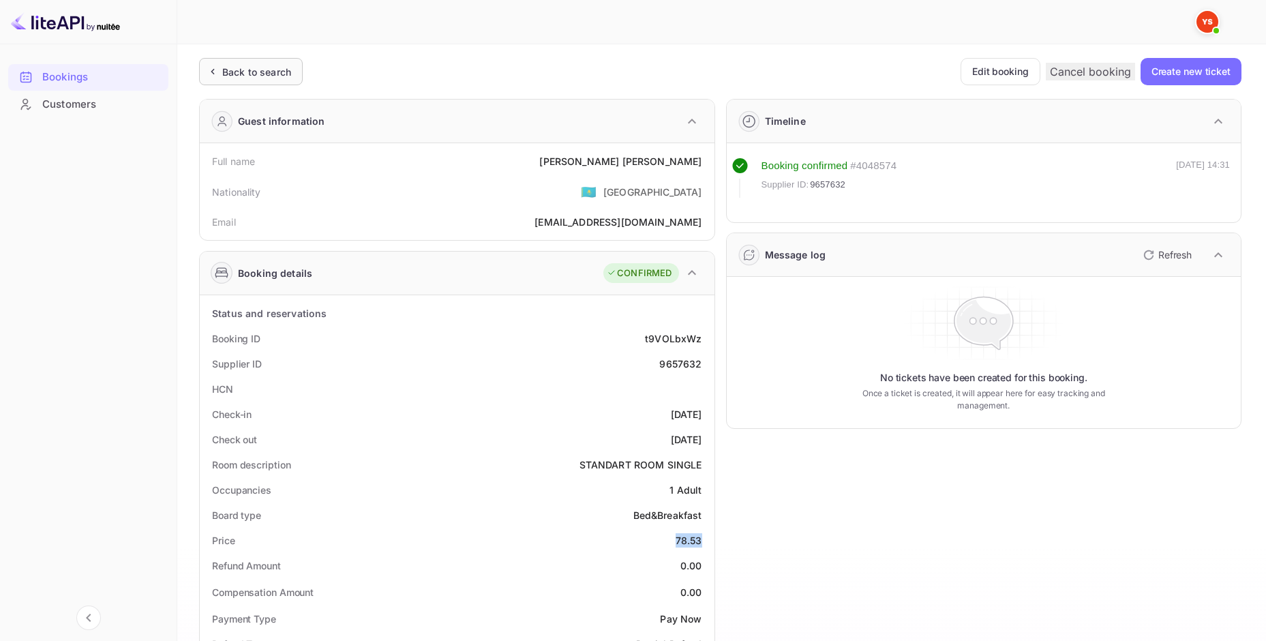 The height and width of the screenshot is (641, 1266). Describe the element at coordinates (785, 185) in the screenshot. I see `span: Supplier ID:` at that location.